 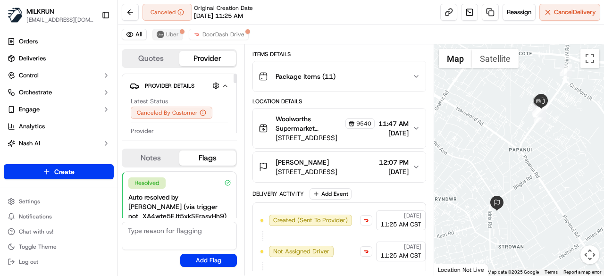 I want to click on button: Control, so click(x=58, y=75).